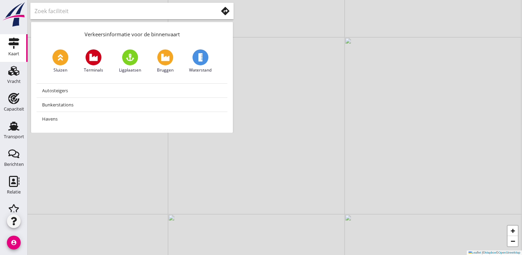  Describe the element at coordinates (93, 70) in the screenshot. I see `span: Terminals` at that location.